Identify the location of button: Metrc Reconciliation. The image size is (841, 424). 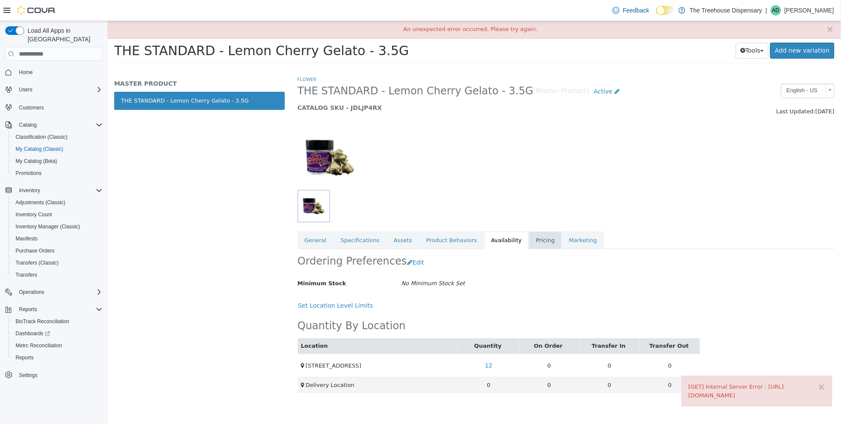
(57, 346).